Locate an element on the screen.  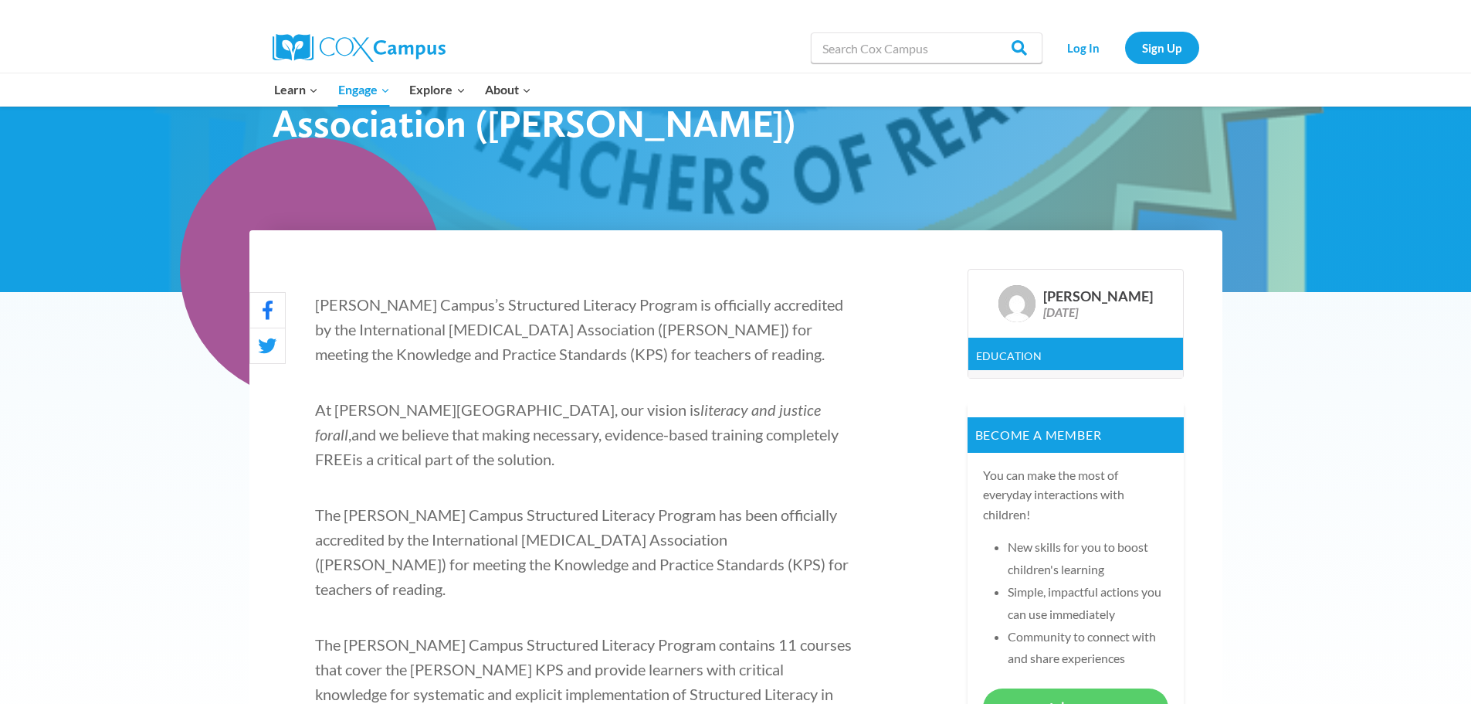
input: Search Cox Campus is located at coordinates (927, 48).